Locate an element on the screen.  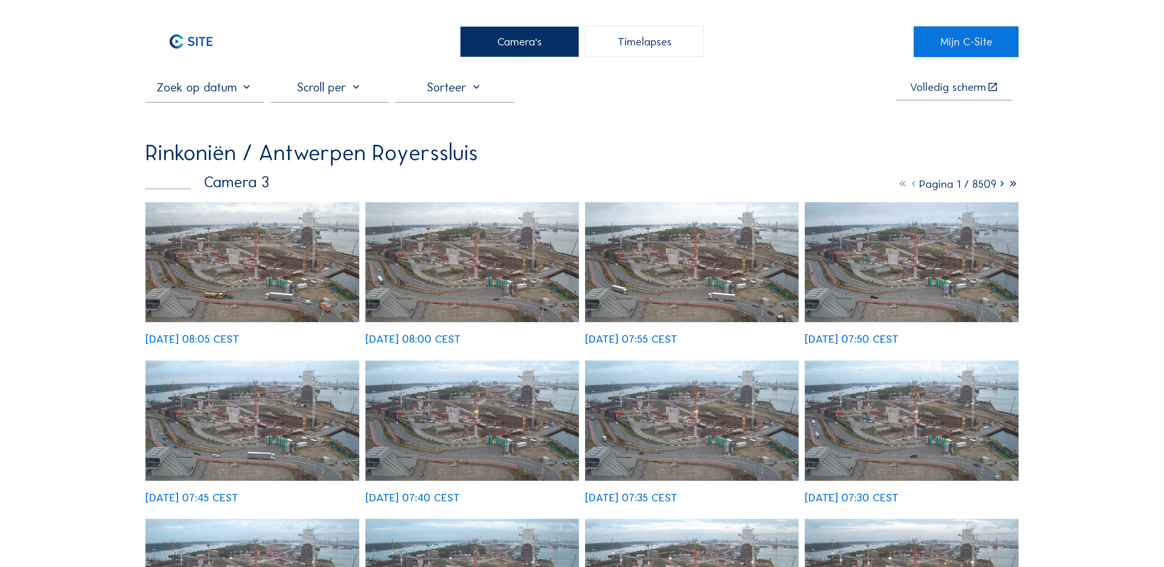
div: Volledig scherm is located at coordinates (948, 87).